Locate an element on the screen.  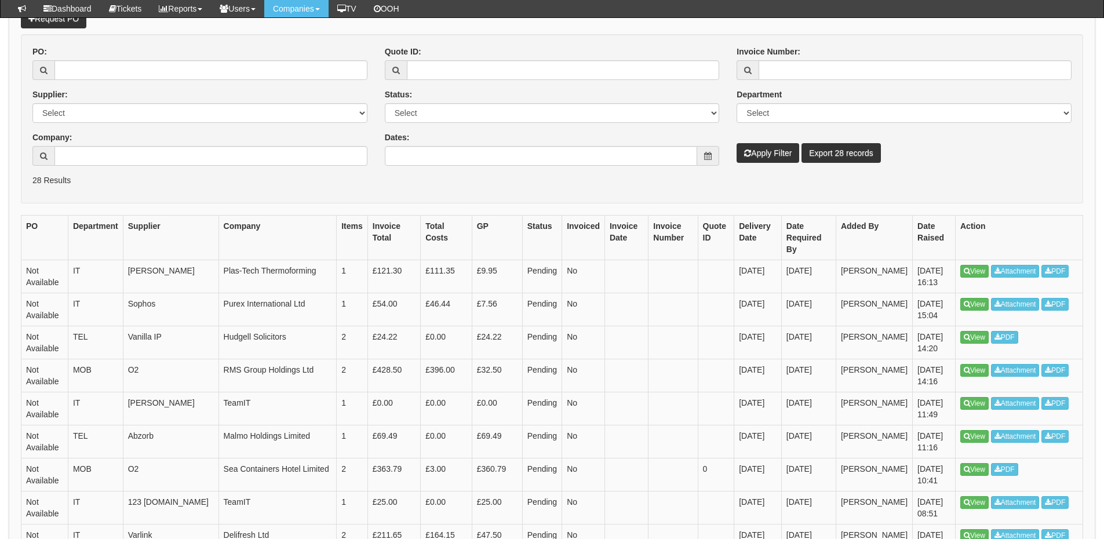
a: Export 28 records is located at coordinates (841, 153).